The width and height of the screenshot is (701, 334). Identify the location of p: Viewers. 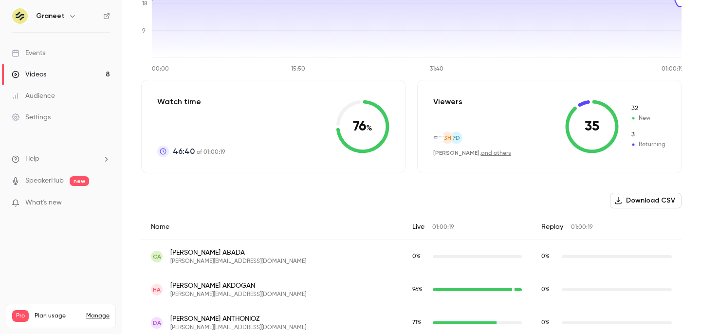
(448, 102).